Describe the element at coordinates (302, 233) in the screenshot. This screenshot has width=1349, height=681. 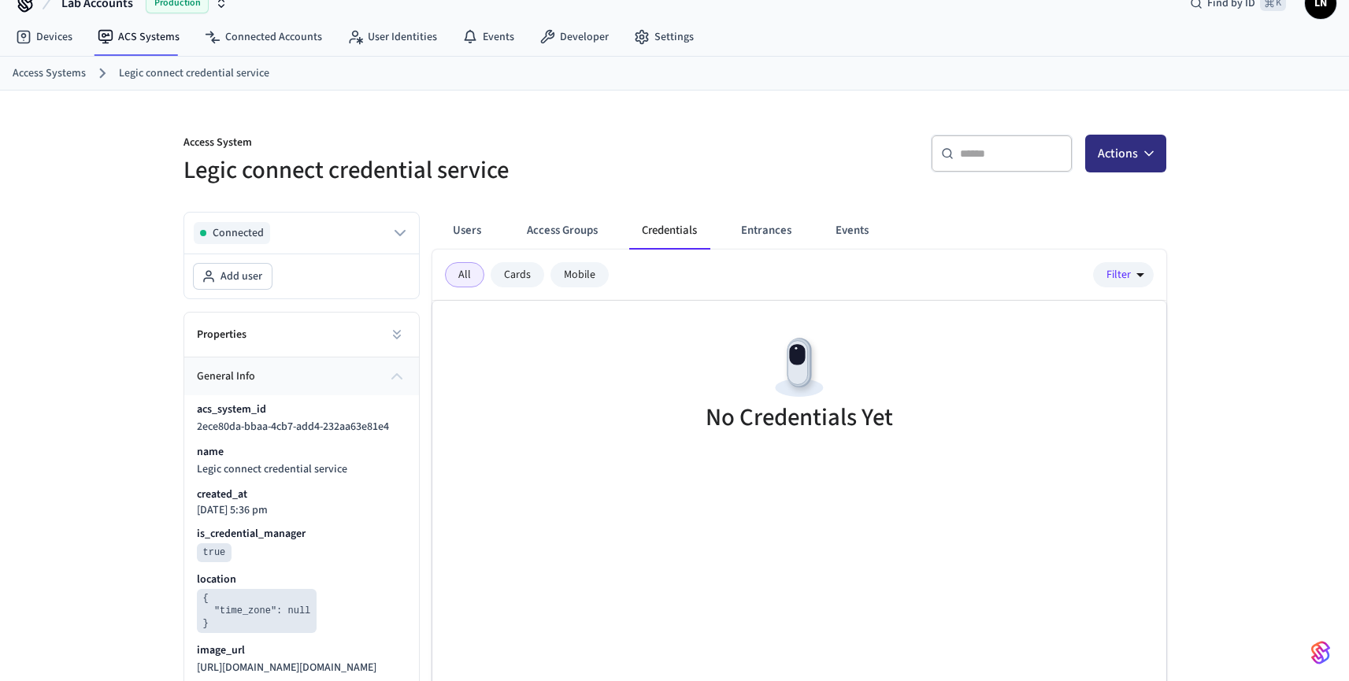
I see `button: Connected` at that location.